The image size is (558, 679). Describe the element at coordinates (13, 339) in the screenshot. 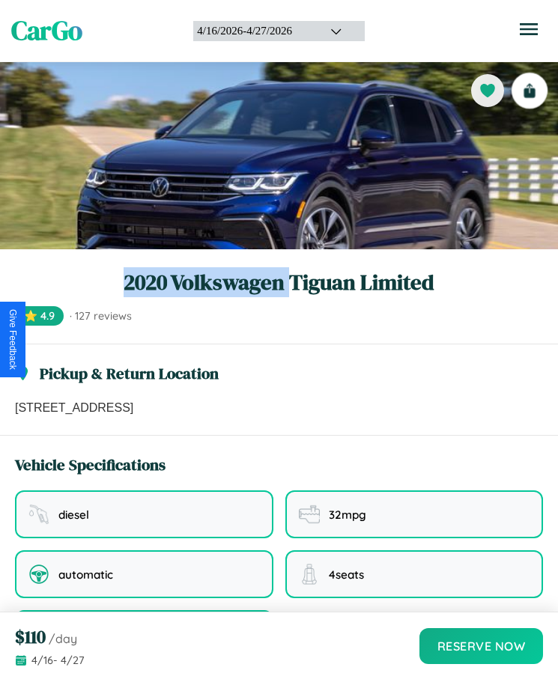

I see `div: Give Feedback` at that location.